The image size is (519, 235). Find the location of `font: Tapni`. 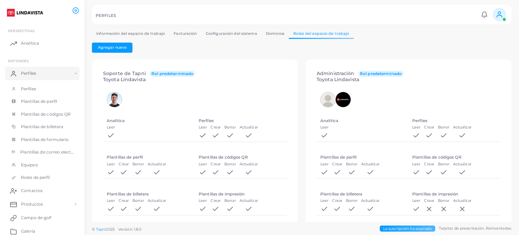

font: Tapni is located at coordinates (101, 229).